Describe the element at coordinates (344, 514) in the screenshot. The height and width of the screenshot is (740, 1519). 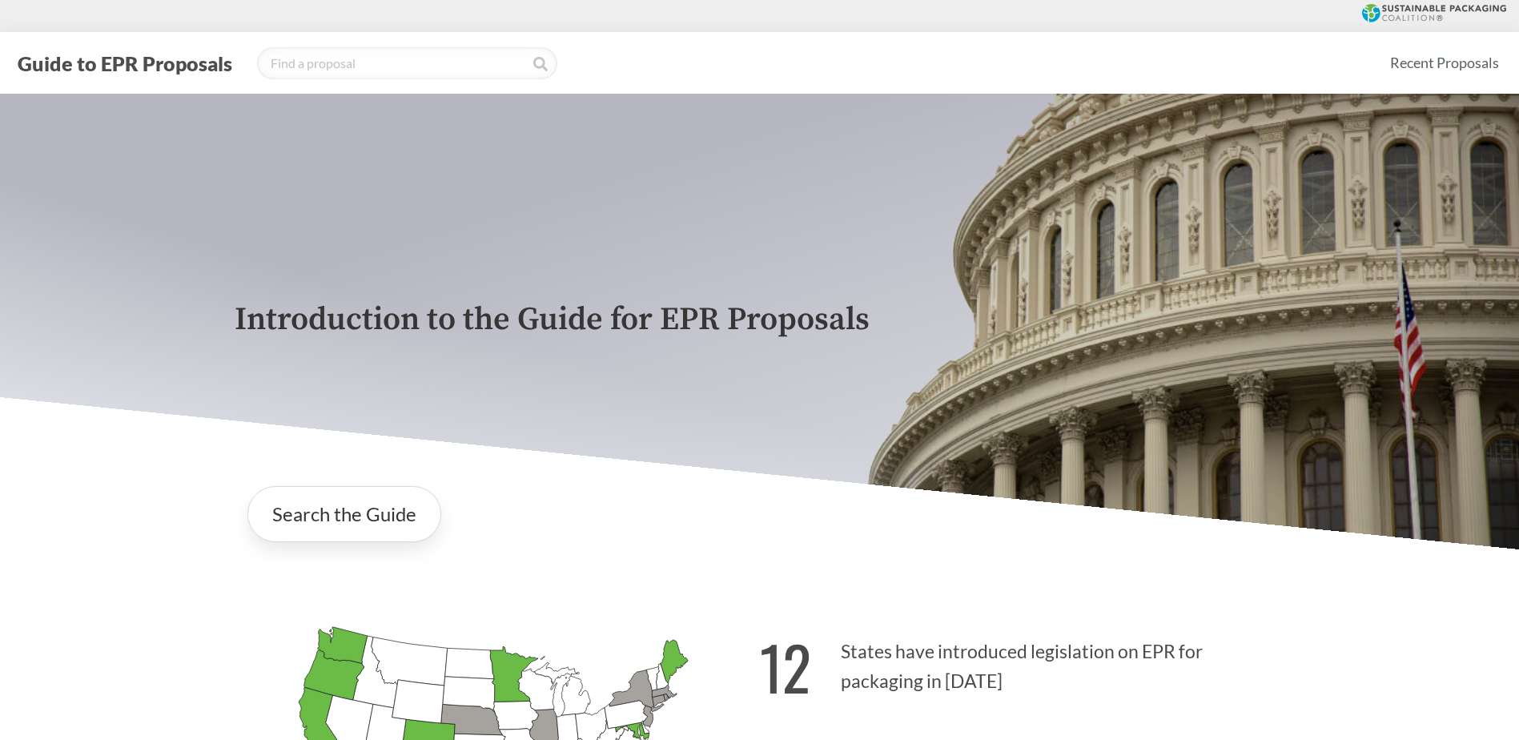
I see `a: Search the Guide` at that location.